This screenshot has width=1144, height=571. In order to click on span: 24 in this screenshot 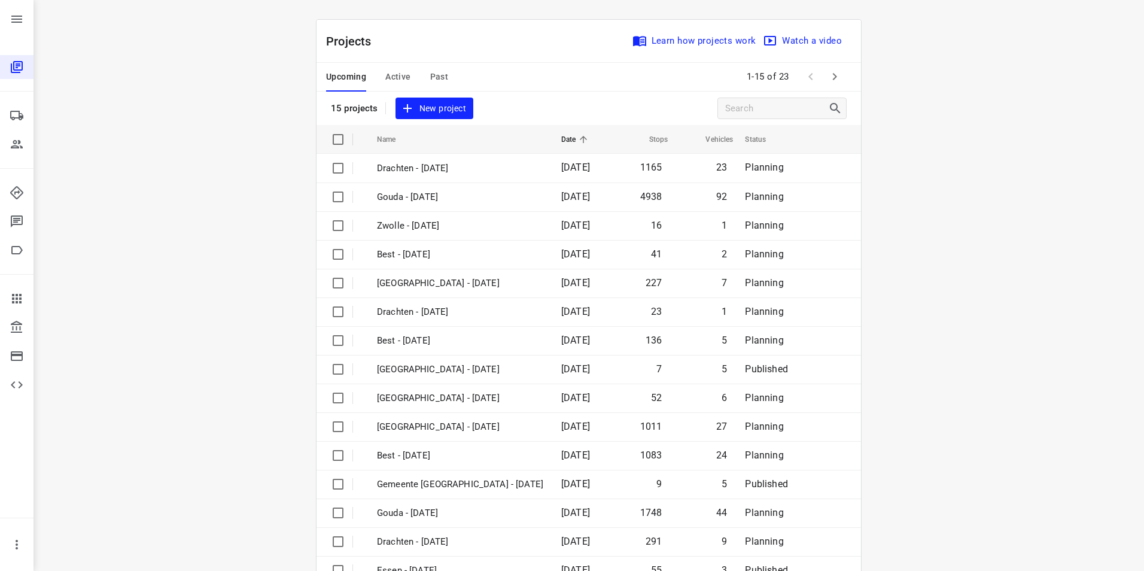, I will do `click(722, 455)`.